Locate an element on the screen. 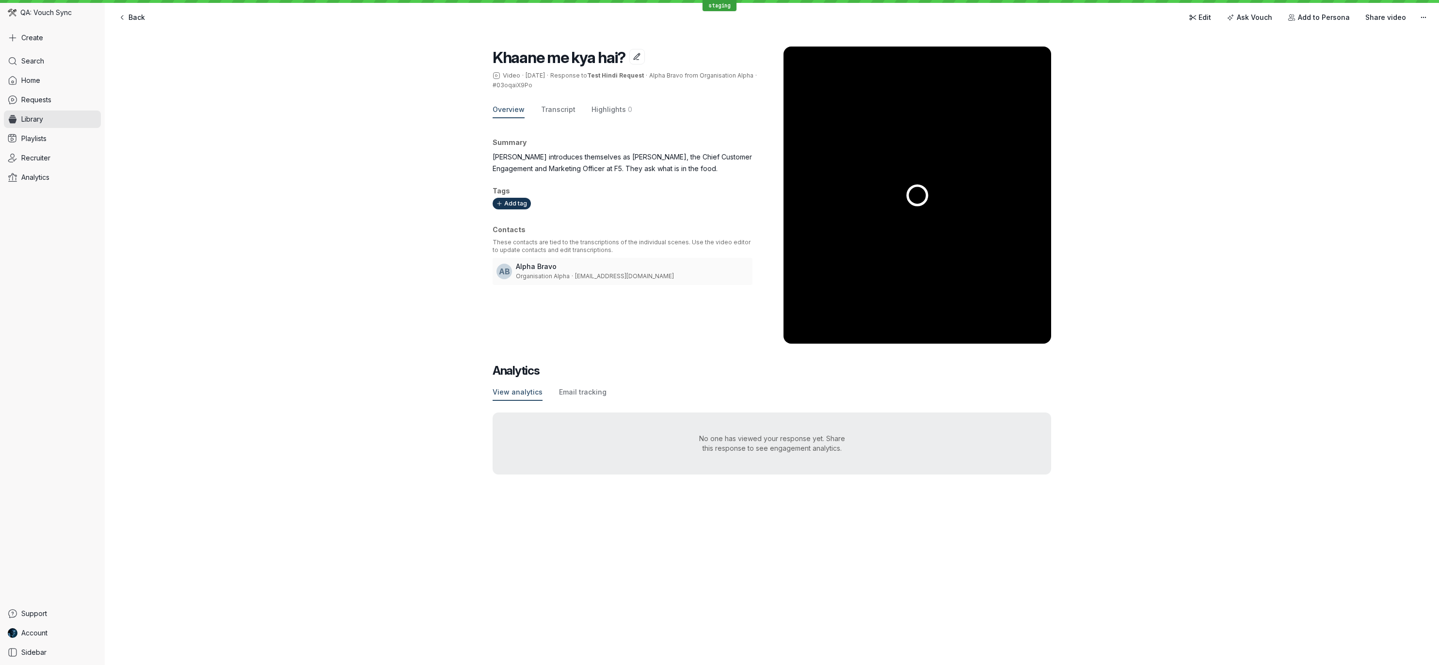  button: Edit title is located at coordinates (637, 57).